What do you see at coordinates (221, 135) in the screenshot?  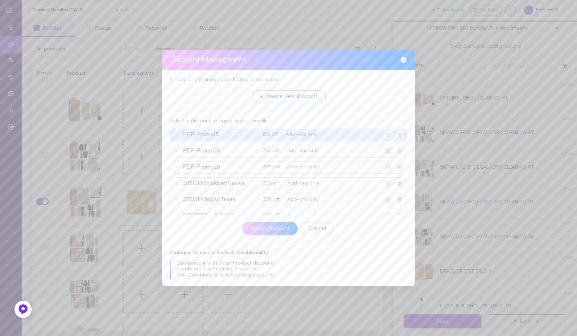 I see `span: PDP-Promo15` at bounding box center [221, 135].